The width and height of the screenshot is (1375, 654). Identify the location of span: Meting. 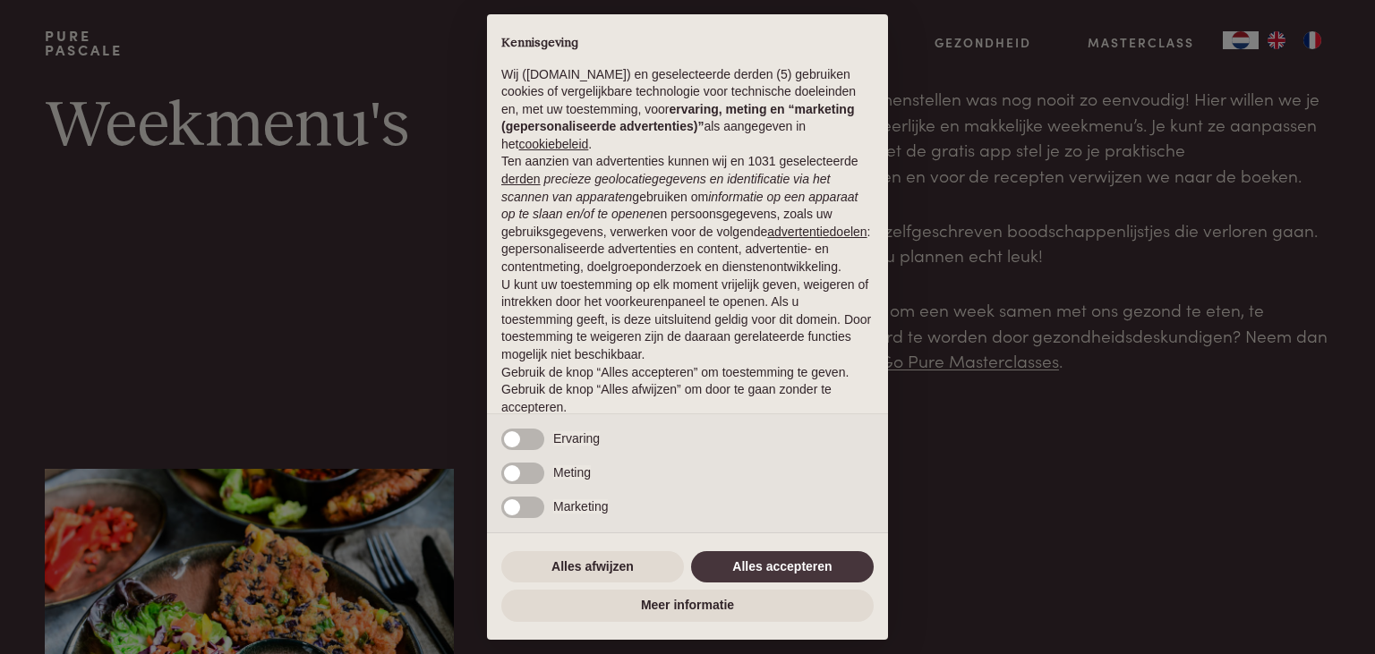
(572, 472).